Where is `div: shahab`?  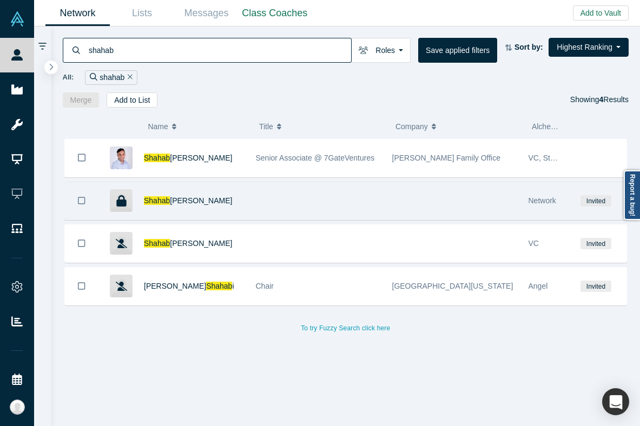
div: shahab is located at coordinates (111, 77).